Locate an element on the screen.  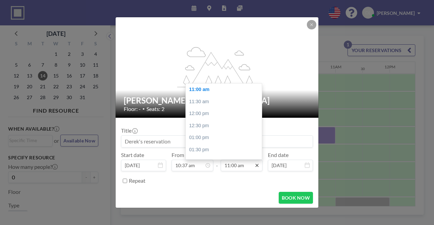
span: Seats: 2 is located at coordinates (155, 109).